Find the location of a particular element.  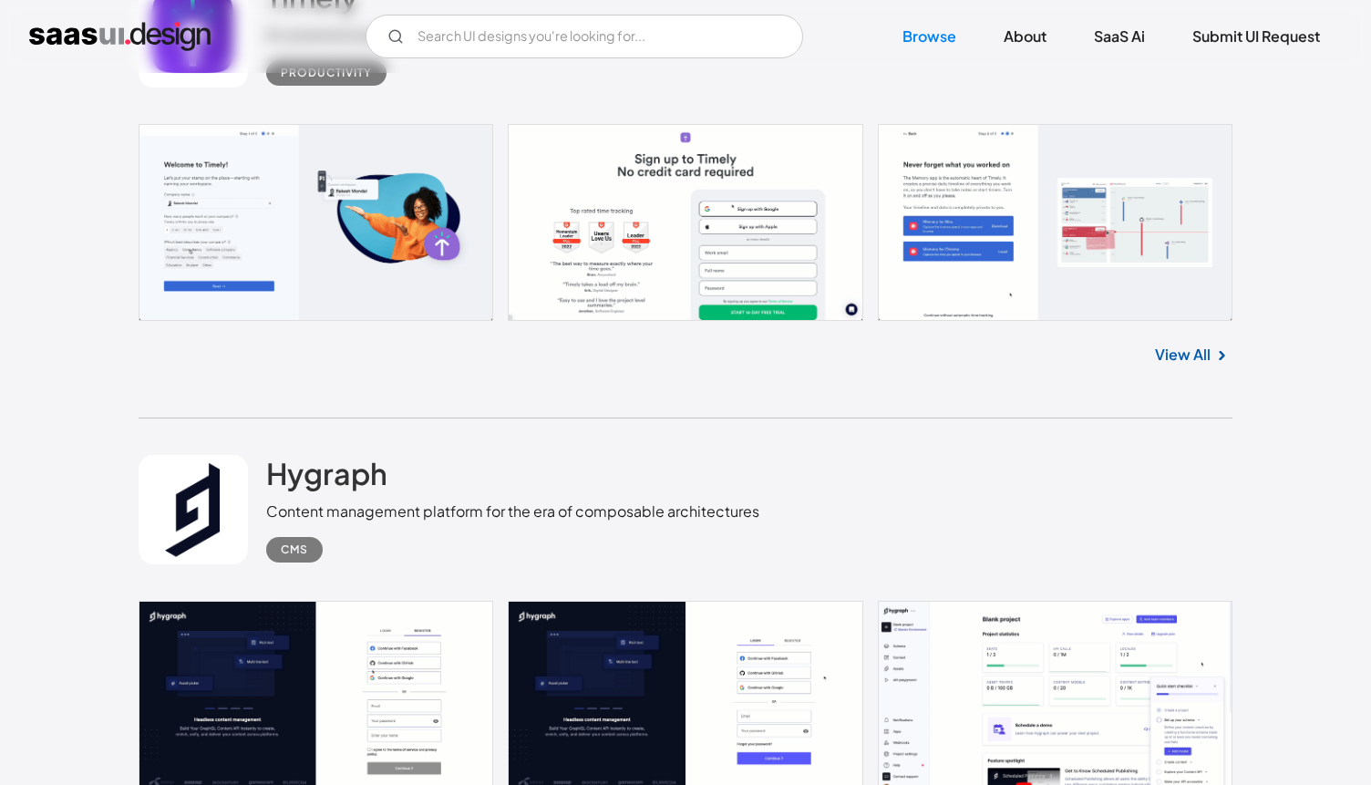

div: Productivity is located at coordinates (326, 73).